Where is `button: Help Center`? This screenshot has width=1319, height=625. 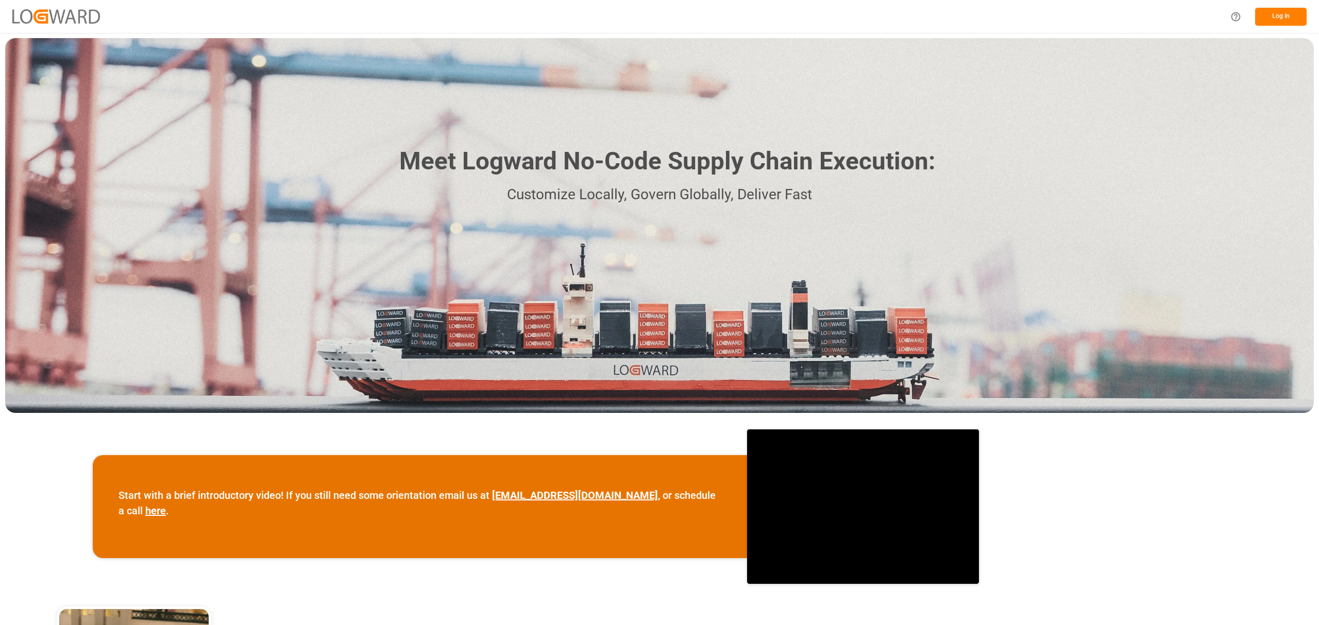 button: Help Center is located at coordinates (1235, 16).